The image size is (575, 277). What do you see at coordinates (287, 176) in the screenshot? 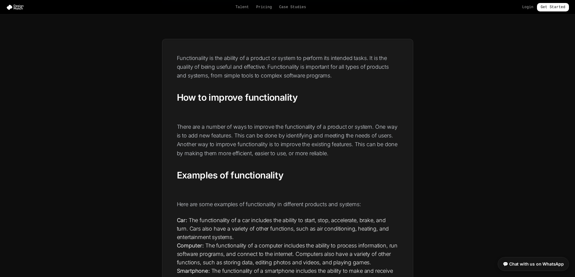
I see `h2: Examples of functionality` at bounding box center [287, 176].